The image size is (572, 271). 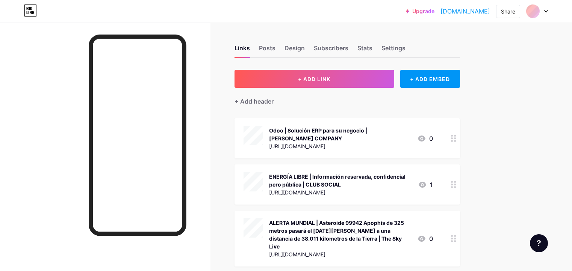 What do you see at coordinates (425, 185) in the screenshot?
I see `div: 1` at bounding box center [425, 185].